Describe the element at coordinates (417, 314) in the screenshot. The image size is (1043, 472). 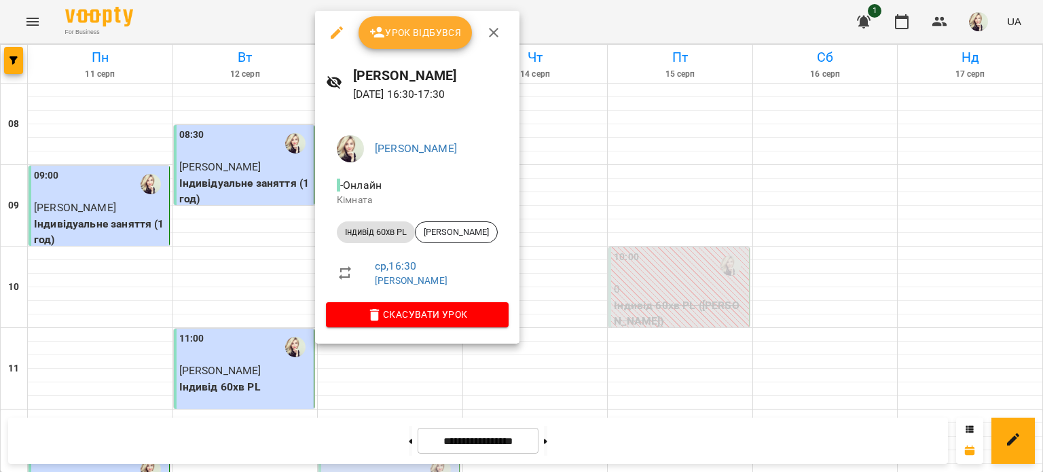
I see `span: Скасувати Урок` at that location.